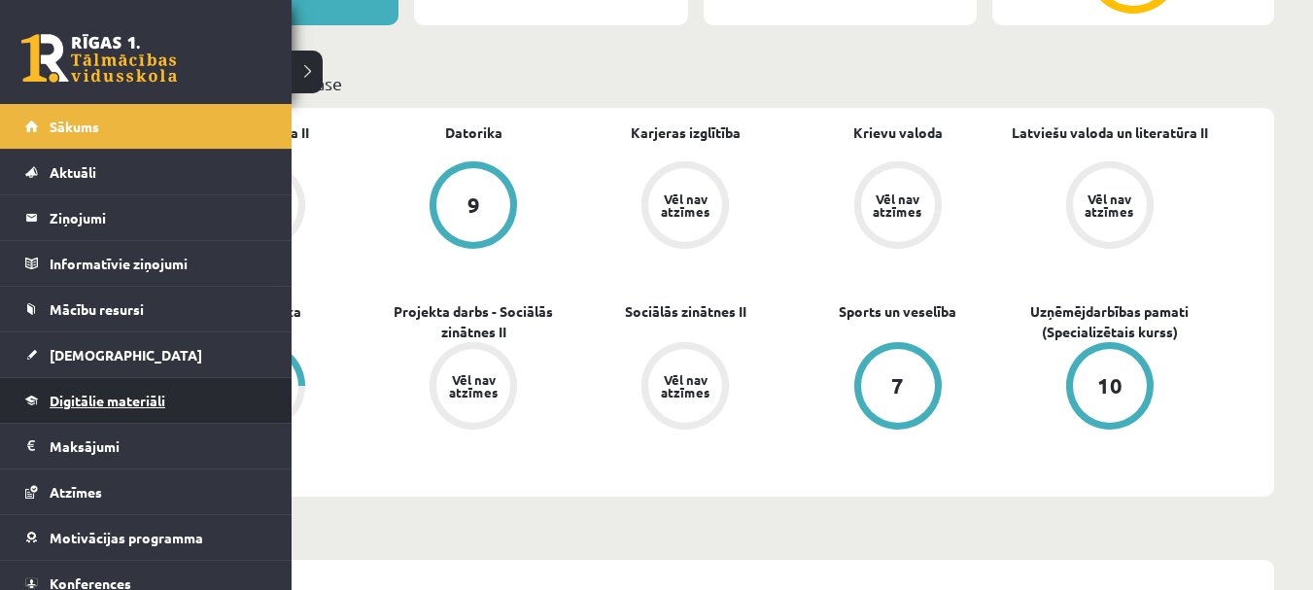 Image resolution: width=1313 pixels, height=590 pixels. Describe the element at coordinates (473, 207) in the screenshot. I see `a: 9` at that location.